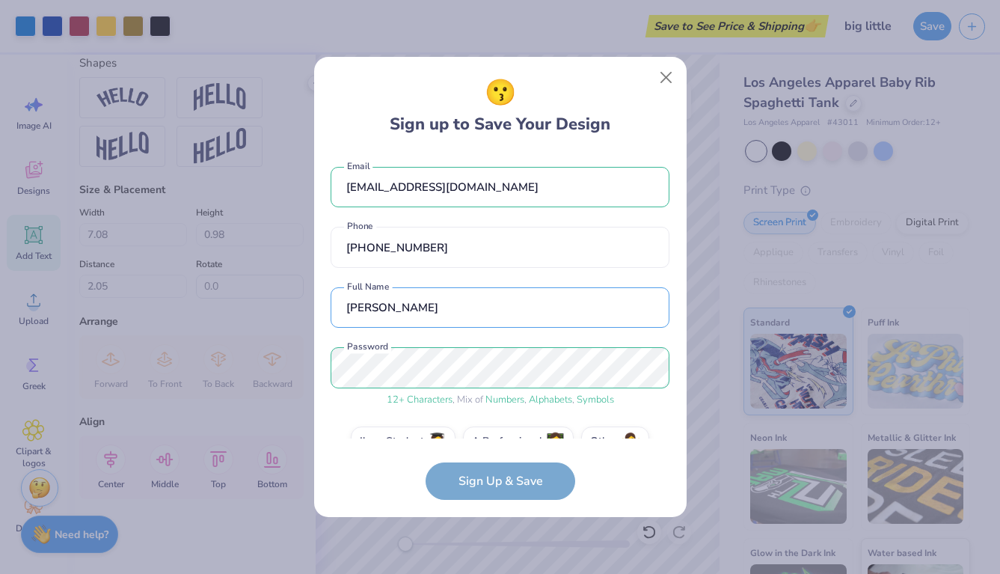 This screenshot has width=1000, height=574. I want to click on span: Symbols, so click(596, 400).